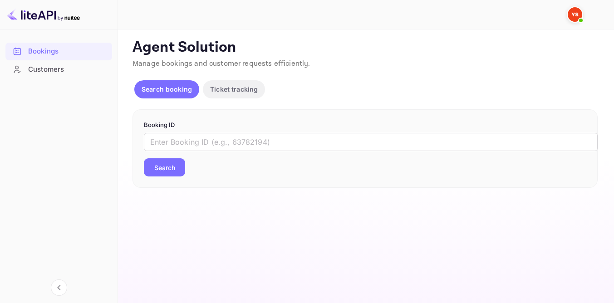  I want to click on img: LiteAPI logo, so click(44, 15).